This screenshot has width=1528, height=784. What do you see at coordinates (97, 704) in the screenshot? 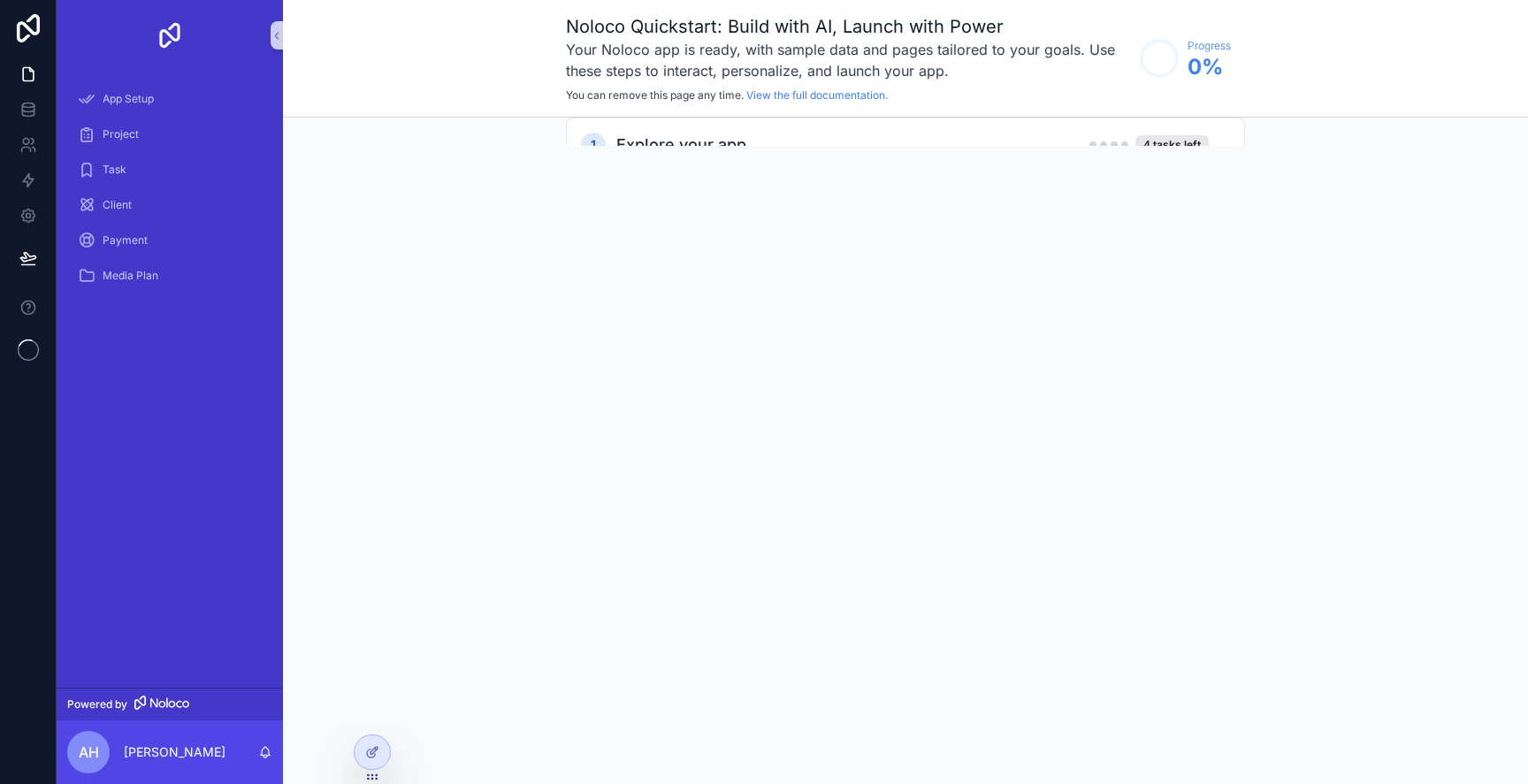
I see `span: Powered by` at bounding box center [97, 704].